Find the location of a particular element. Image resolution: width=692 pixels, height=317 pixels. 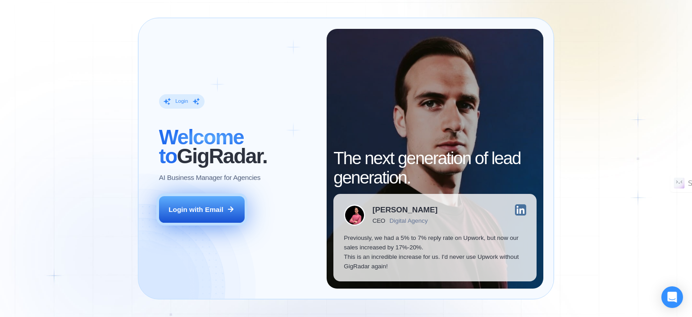

h2: The next generation of lead generation. is located at coordinates (435, 168).